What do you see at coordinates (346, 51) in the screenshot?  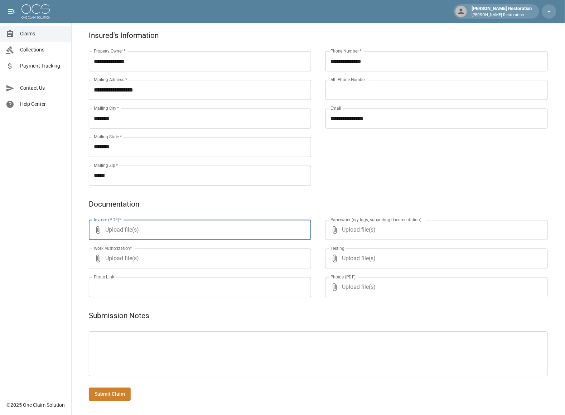 I see `label: Phone Number` at bounding box center [346, 51].